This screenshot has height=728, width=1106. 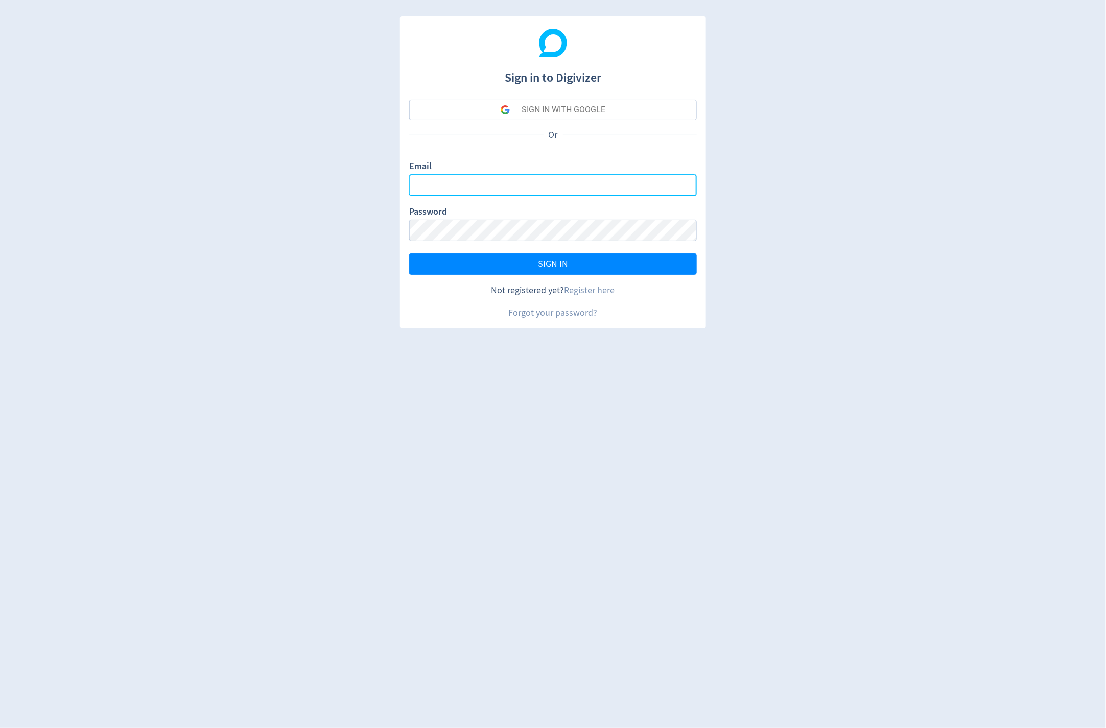 I want to click on div: Not registered yet?, so click(x=553, y=290).